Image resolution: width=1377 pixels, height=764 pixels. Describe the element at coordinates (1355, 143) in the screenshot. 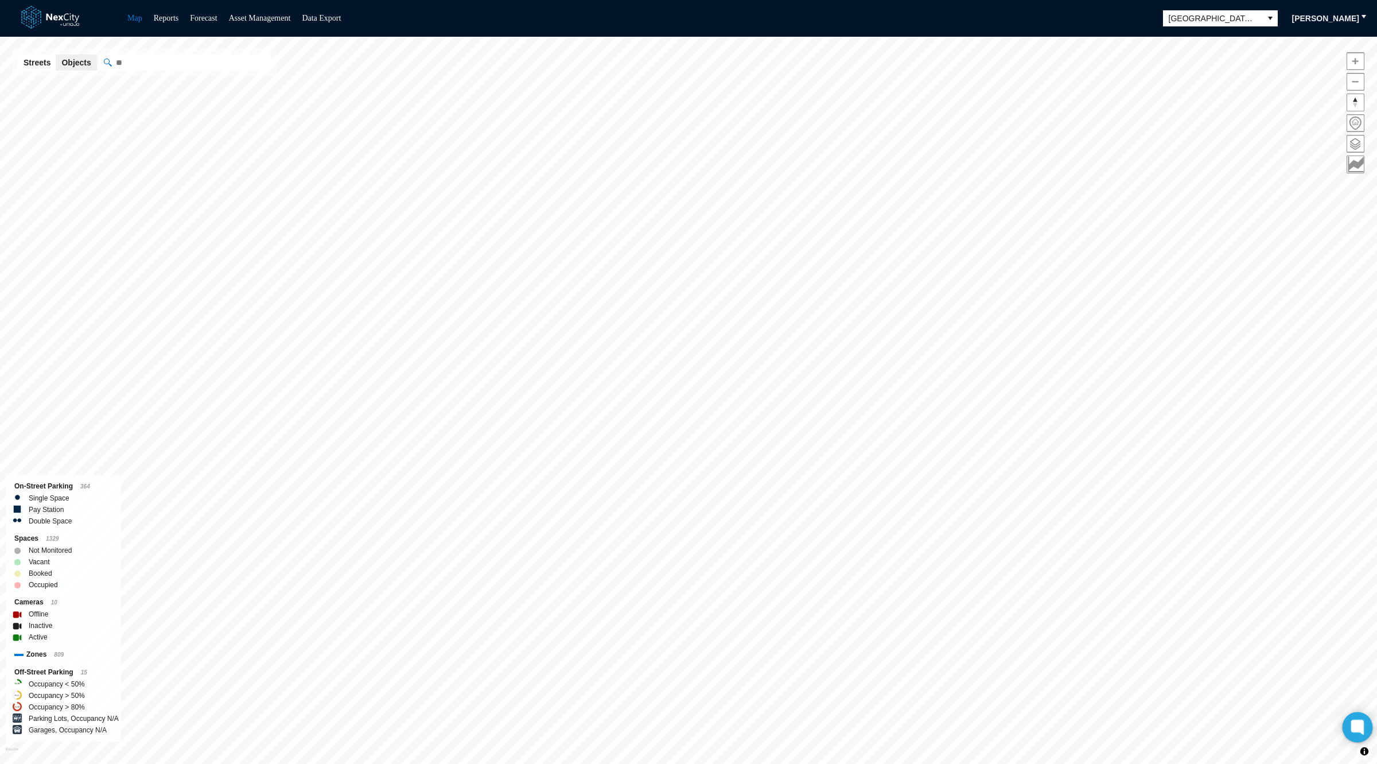

I see `button: Layers management` at that location.